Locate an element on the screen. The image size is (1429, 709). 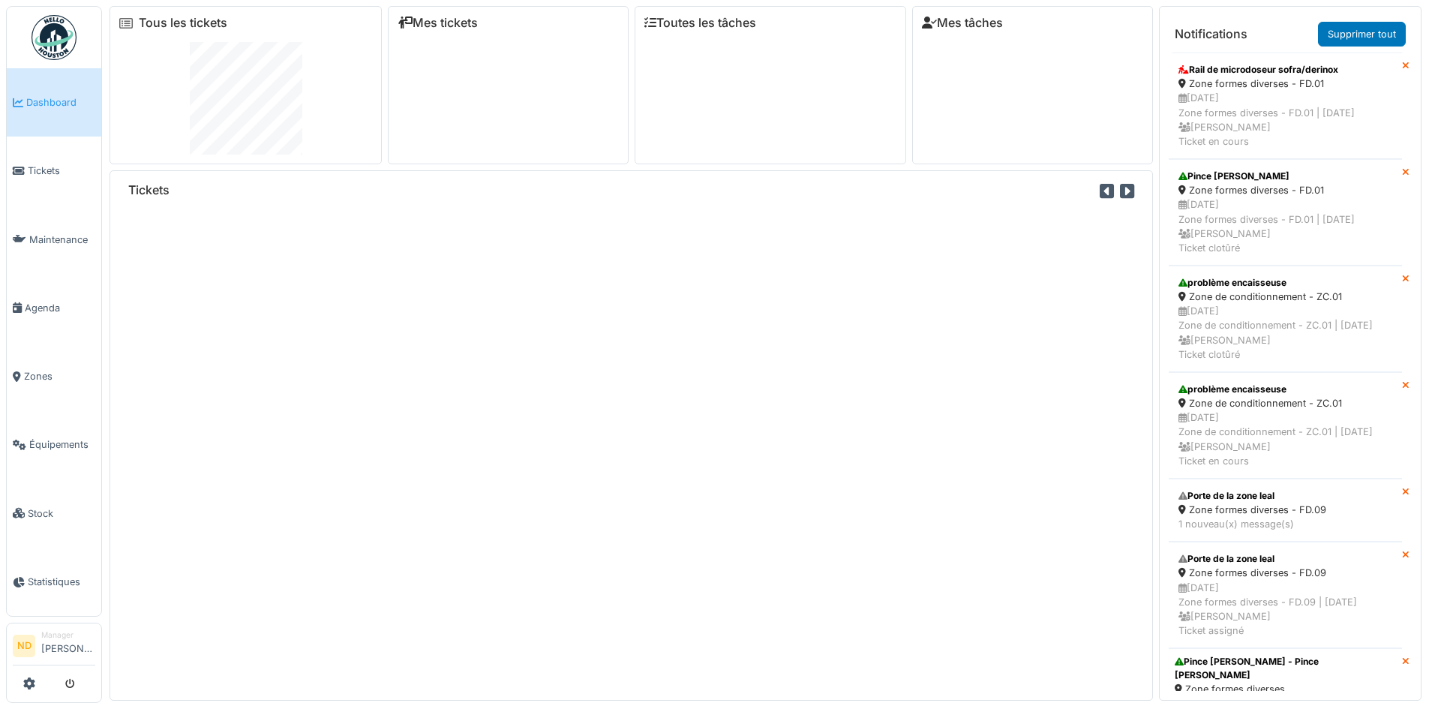
a: Tous les tickets is located at coordinates (183, 22).